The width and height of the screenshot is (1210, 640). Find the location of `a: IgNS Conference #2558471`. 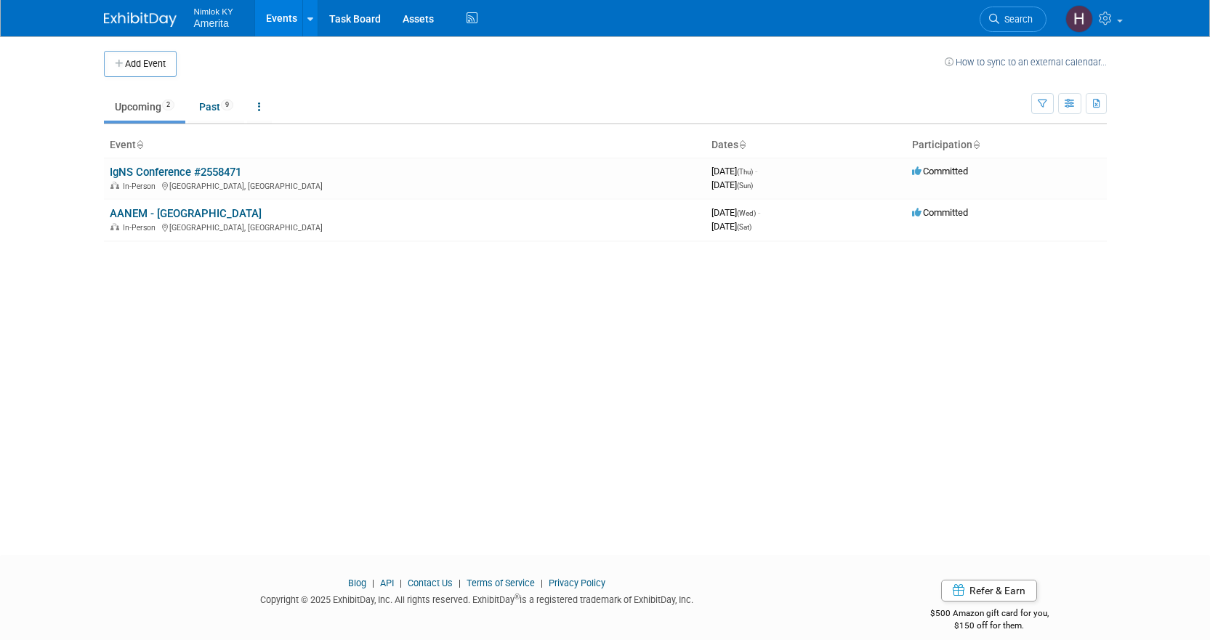

a: IgNS Conference #2558471 is located at coordinates (175, 172).